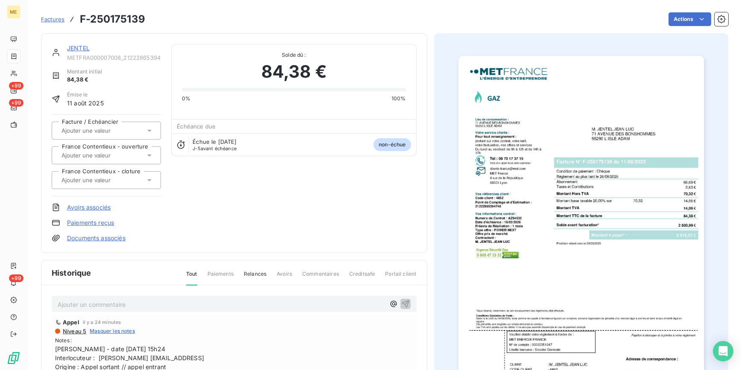 This screenshot has width=742, height=370. I want to click on span: Creditsafe, so click(362, 278).